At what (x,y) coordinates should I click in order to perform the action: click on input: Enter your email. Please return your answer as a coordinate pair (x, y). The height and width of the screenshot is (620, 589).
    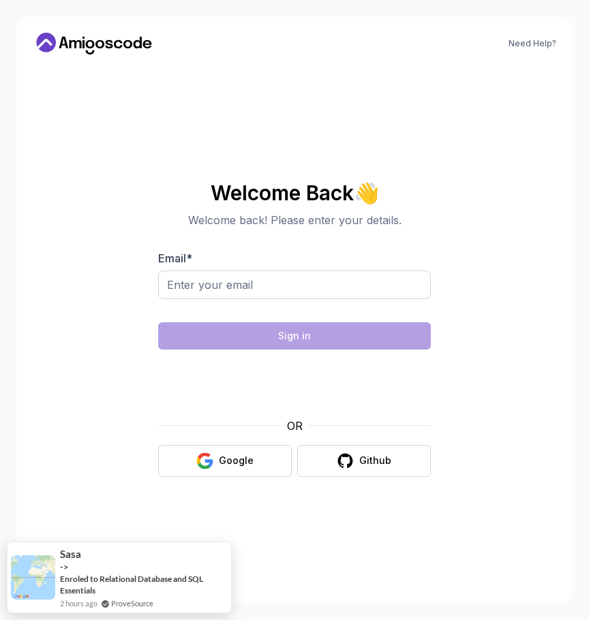
    Looking at the image, I should click on (294, 285).